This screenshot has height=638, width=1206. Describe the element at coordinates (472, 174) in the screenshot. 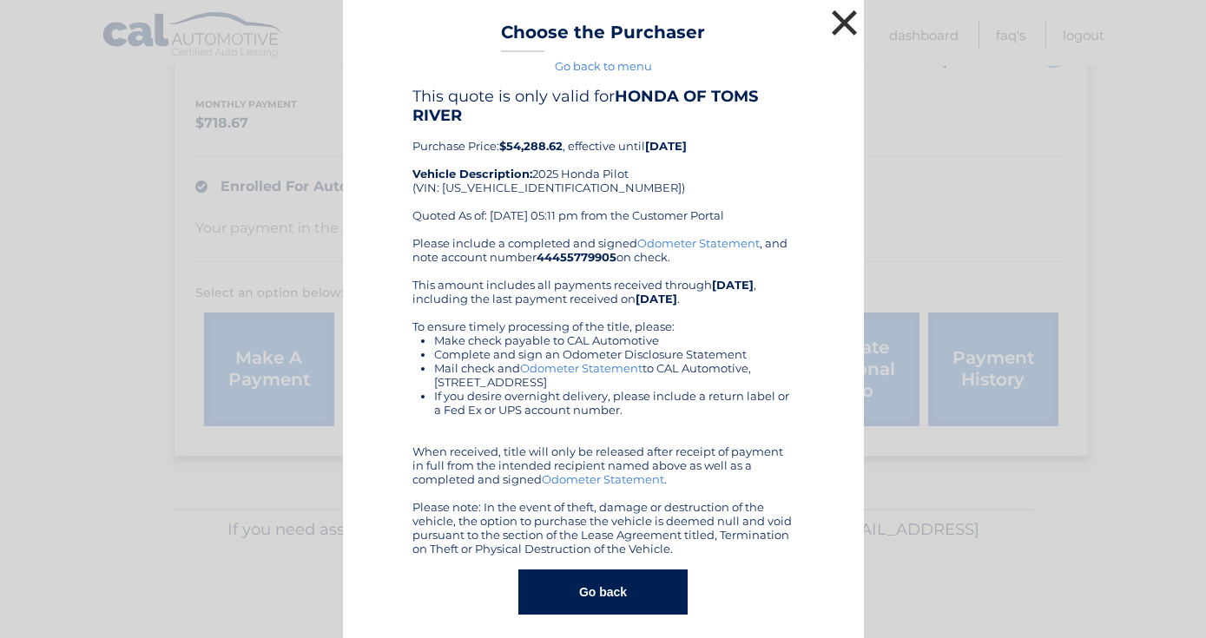

I see `strong: Vehicle Description:` at that location.